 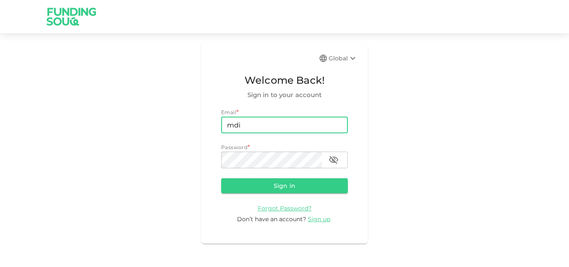 What do you see at coordinates (272, 160) in the screenshot?
I see `input: password` at bounding box center [272, 160].